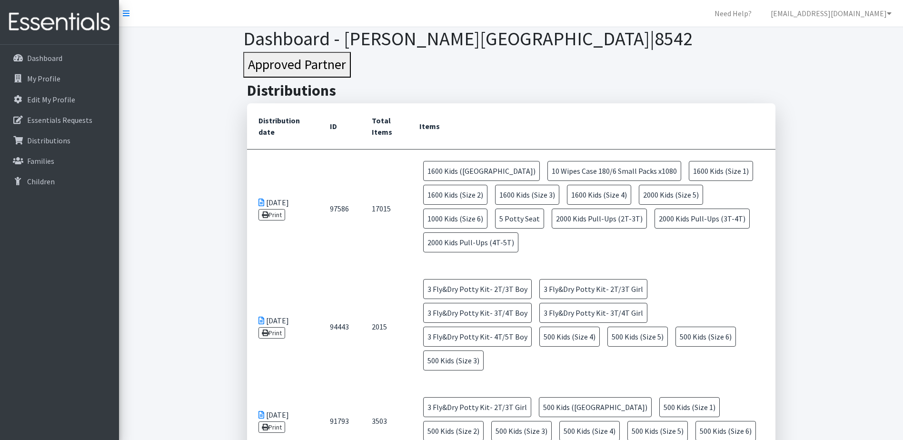  What do you see at coordinates (60, 181) in the screenshot?
I see `a: Children` at bounding box center [60, 181].